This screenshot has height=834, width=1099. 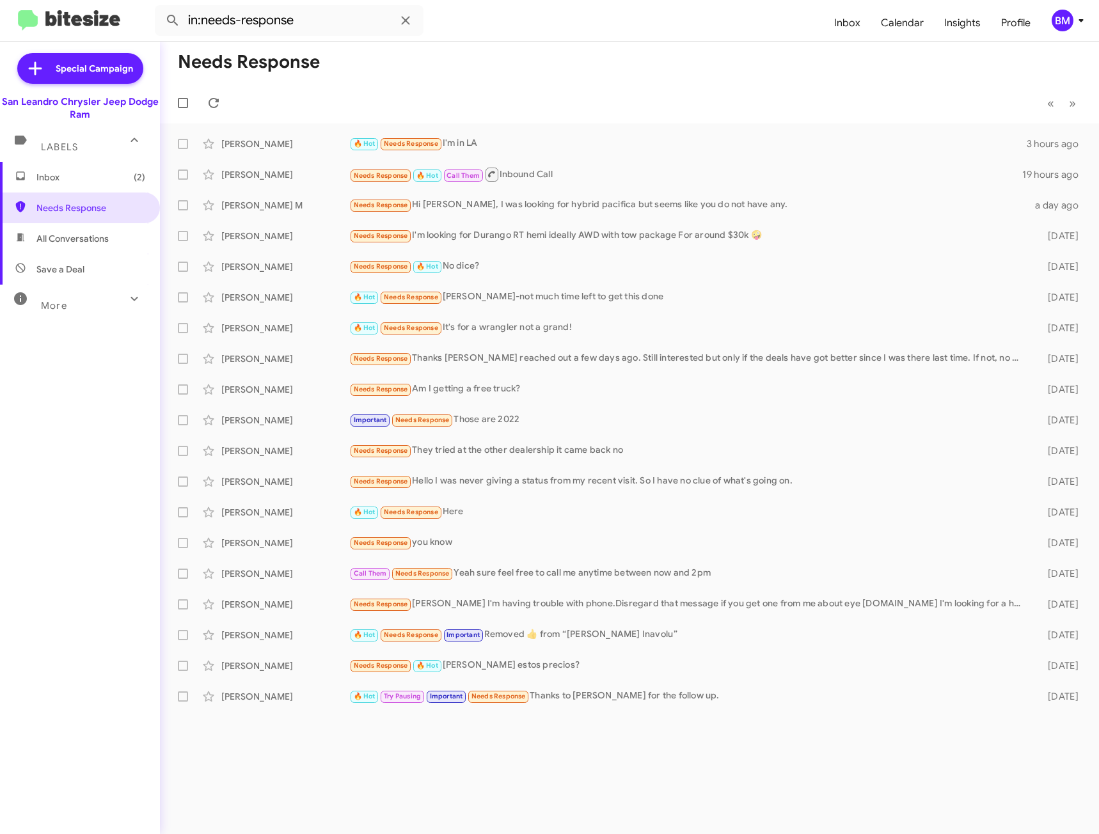 I want to click on button: BM, so click(x=1063, y=20).